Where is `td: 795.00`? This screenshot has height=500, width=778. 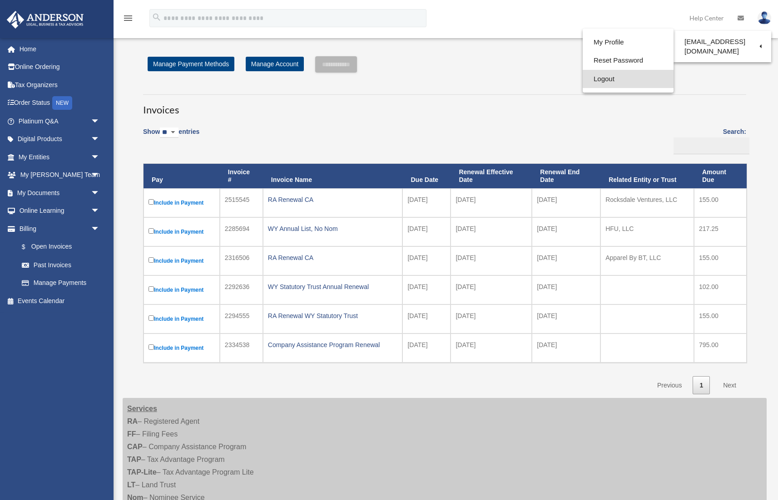
td: 795.00 is located at coordinates (720, 348).